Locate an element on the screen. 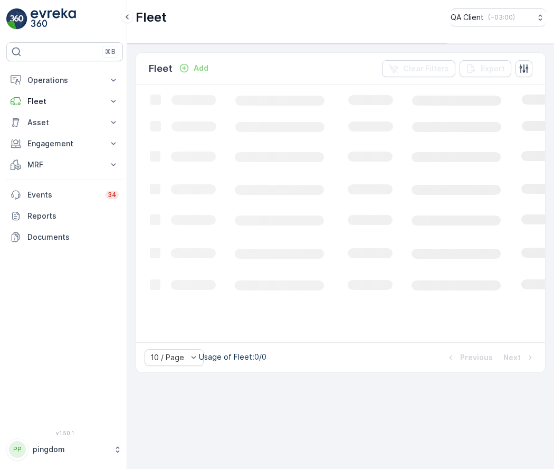 This screenshot has height=469, width=554. p: Usage of Fleet : 0/0 is located at coordinates (233, 357).